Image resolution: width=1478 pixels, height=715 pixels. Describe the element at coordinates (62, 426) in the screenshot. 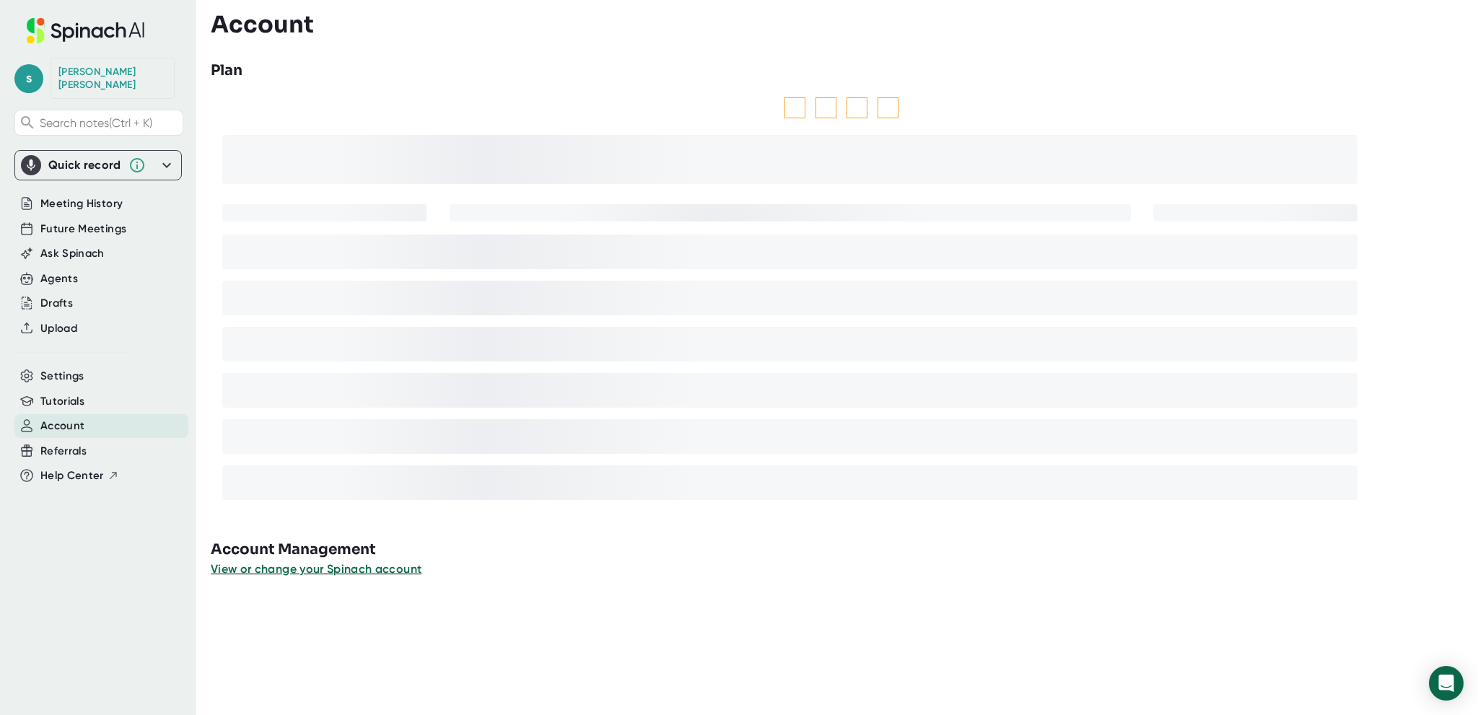

I see `span: Account` at that location.